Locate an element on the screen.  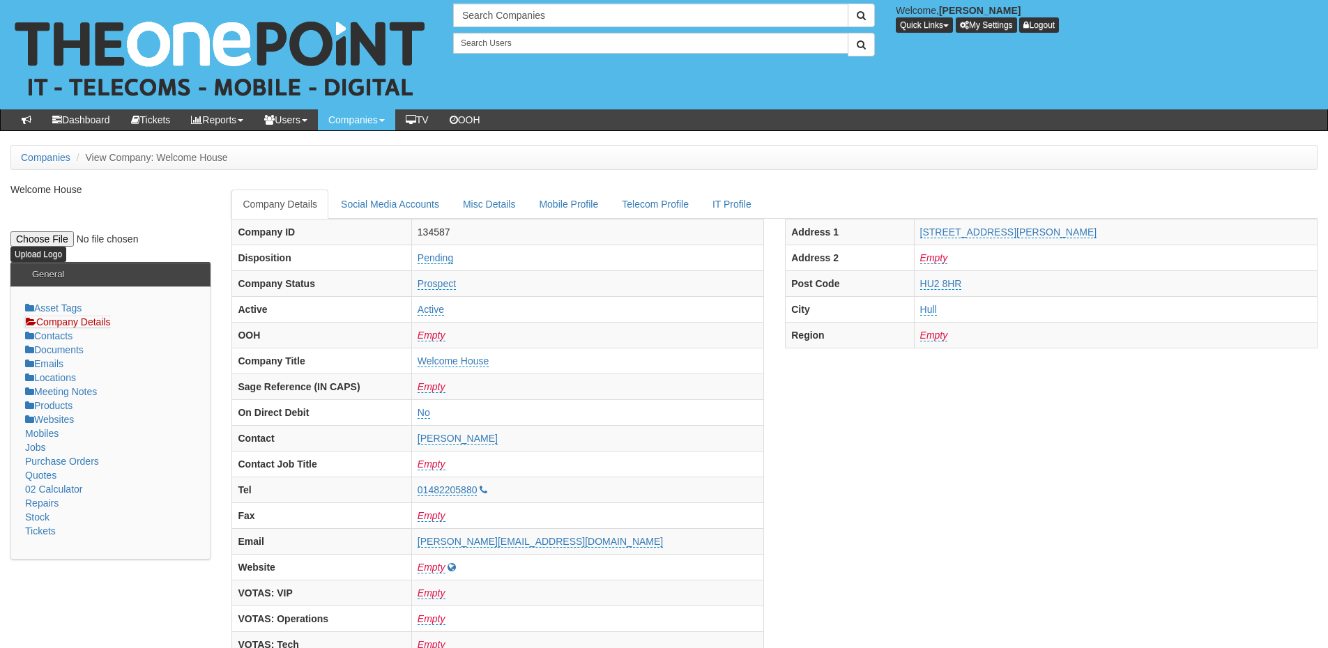
input: Upload Logo is located at coordinates (38, 255).